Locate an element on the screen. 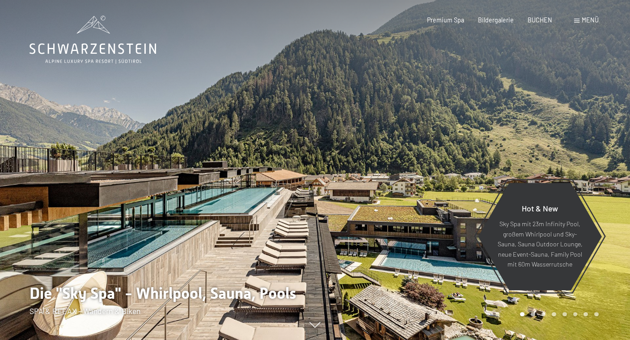 The width and height of the screenshot is (630, 340). div: Carousel Page 4 is located at coordinates (554, 314).